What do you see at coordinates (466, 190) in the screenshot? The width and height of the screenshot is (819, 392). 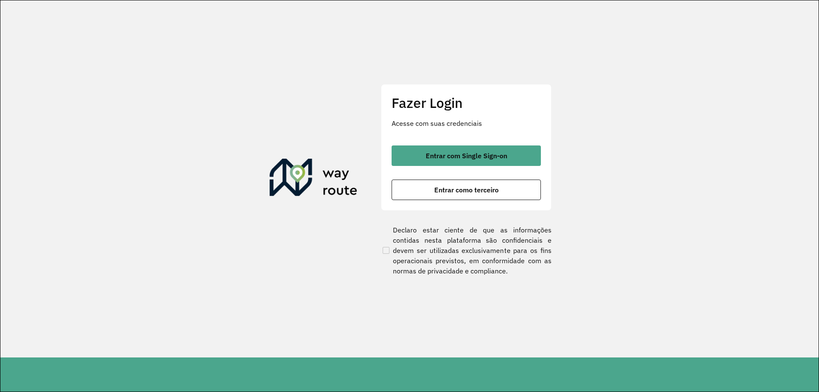 I see `span: Entrar como terceiro` at bounding box center [466, 190].